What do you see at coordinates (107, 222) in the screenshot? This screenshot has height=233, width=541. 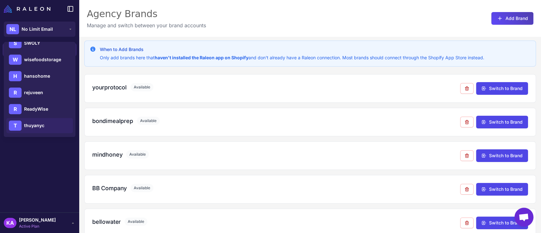 I see `h3: bellowater` at bounding box center [107, 222].